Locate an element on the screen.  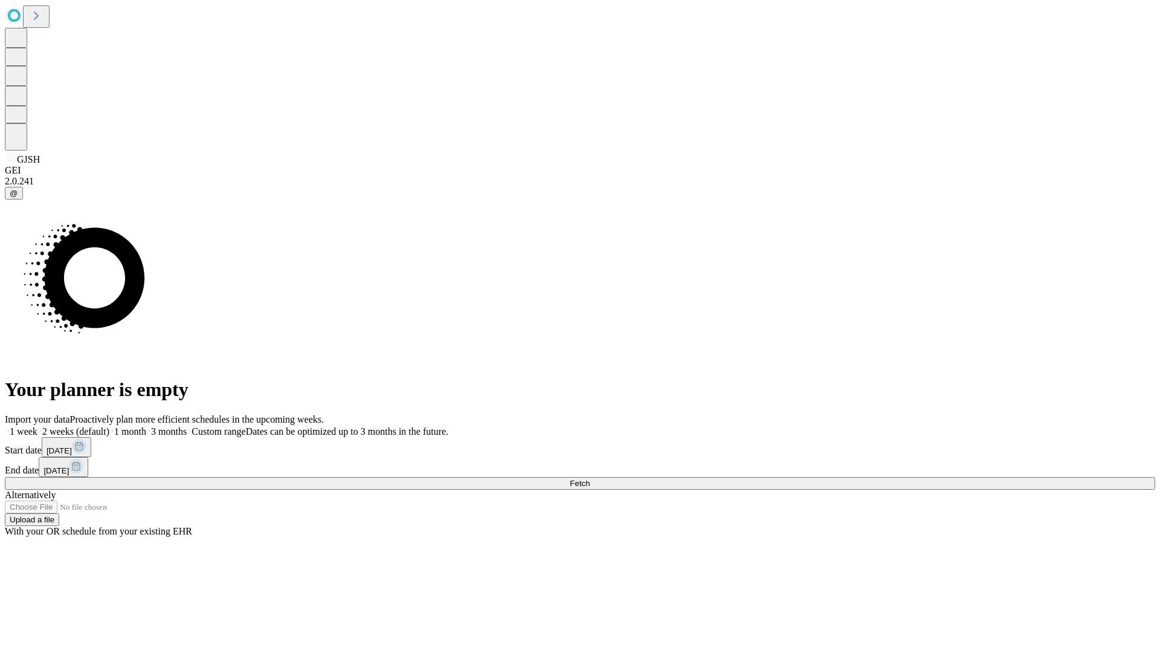
button: Fetch is located at coordinates (580, 483).